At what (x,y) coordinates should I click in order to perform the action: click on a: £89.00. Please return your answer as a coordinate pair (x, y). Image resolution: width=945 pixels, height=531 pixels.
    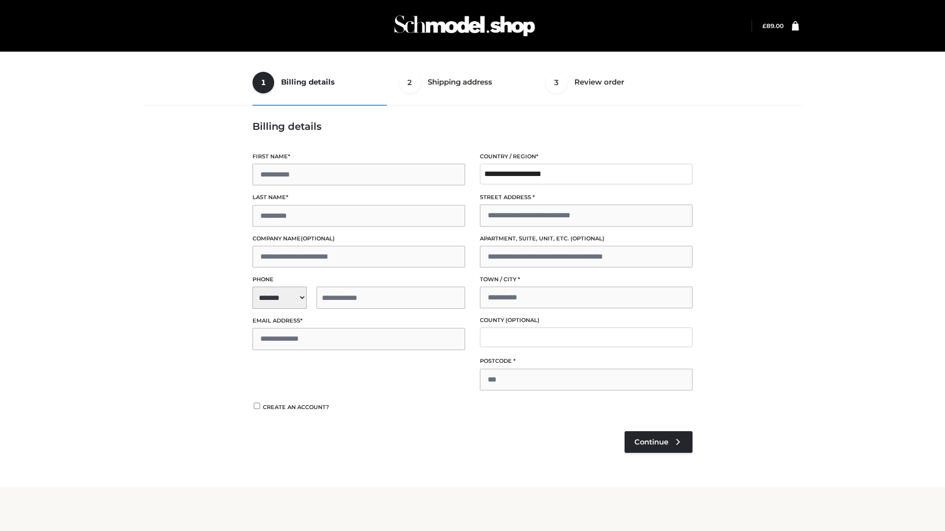
    Looking at the image, I should click on (773, 26).